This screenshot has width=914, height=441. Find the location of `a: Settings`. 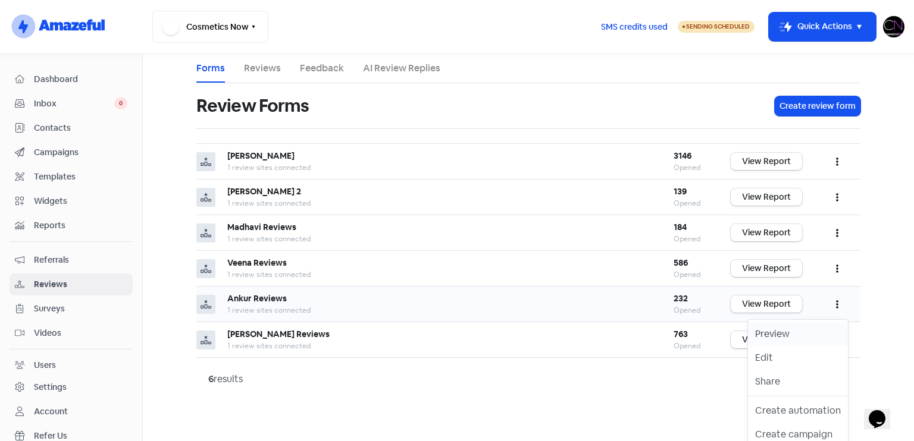

a: Settings is located at coordinates (71, 387).